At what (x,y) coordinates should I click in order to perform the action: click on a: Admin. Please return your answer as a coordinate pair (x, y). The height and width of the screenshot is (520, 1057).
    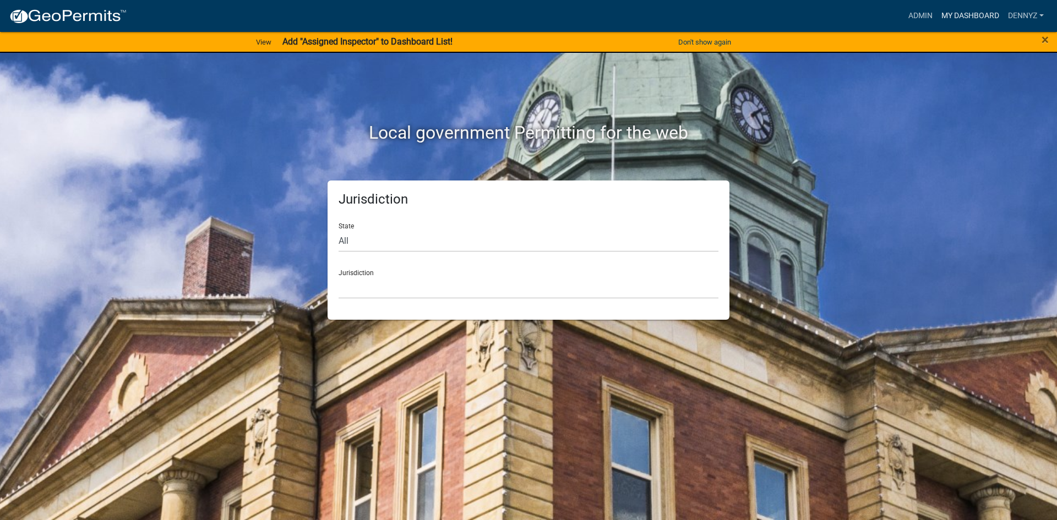
    Looking at the image, I should click on (920, 16).